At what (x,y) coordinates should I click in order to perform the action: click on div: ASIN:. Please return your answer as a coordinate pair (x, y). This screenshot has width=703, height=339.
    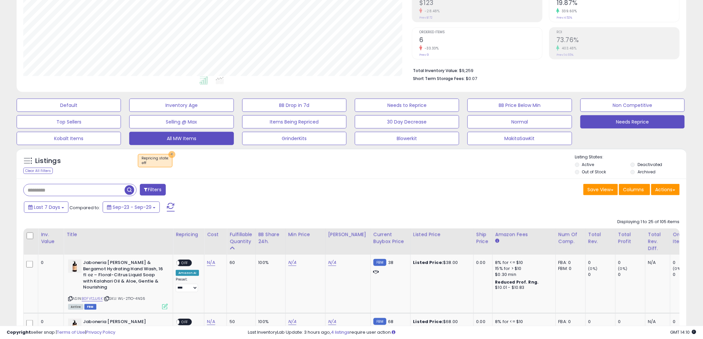
    Looking at the image, I should click on (118, 284).